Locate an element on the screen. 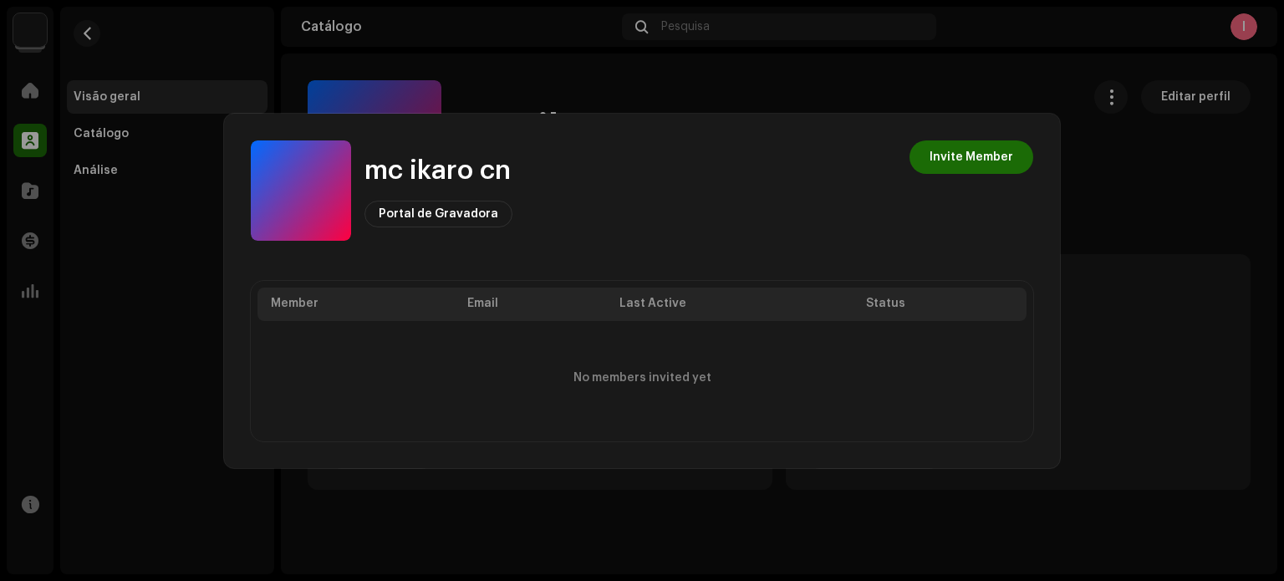 This screenshot has height=581, width=1284. button: Invite Member is located at coordinates (971, 157).